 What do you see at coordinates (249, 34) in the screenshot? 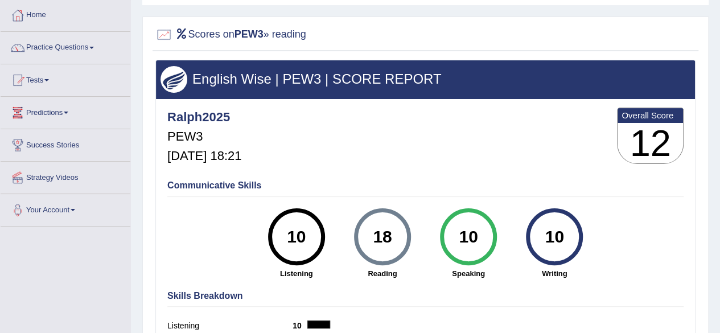
I see `b: PEW3` at bounding box center [249, 34].